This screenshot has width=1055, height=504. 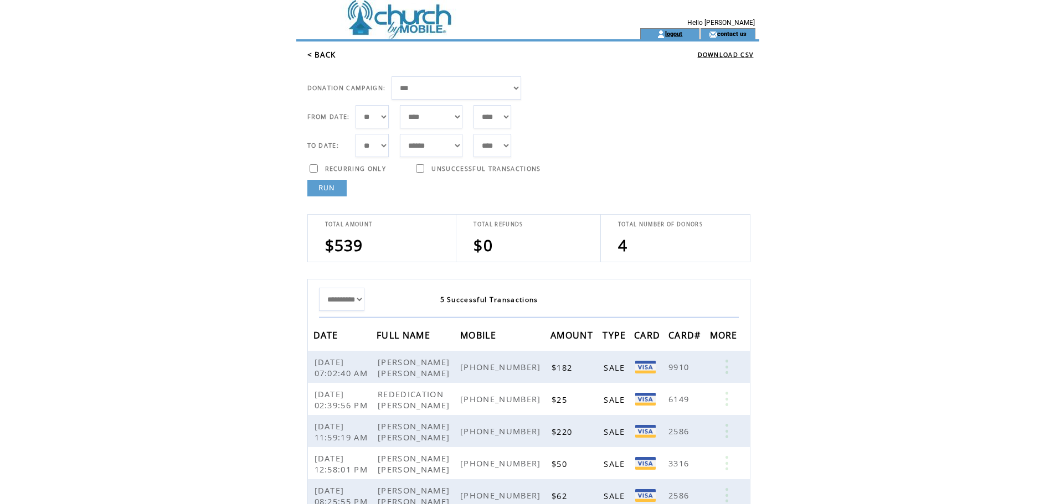 I want to click on span: DONATION CAMPAIGN:, so click(x=347, y=88).